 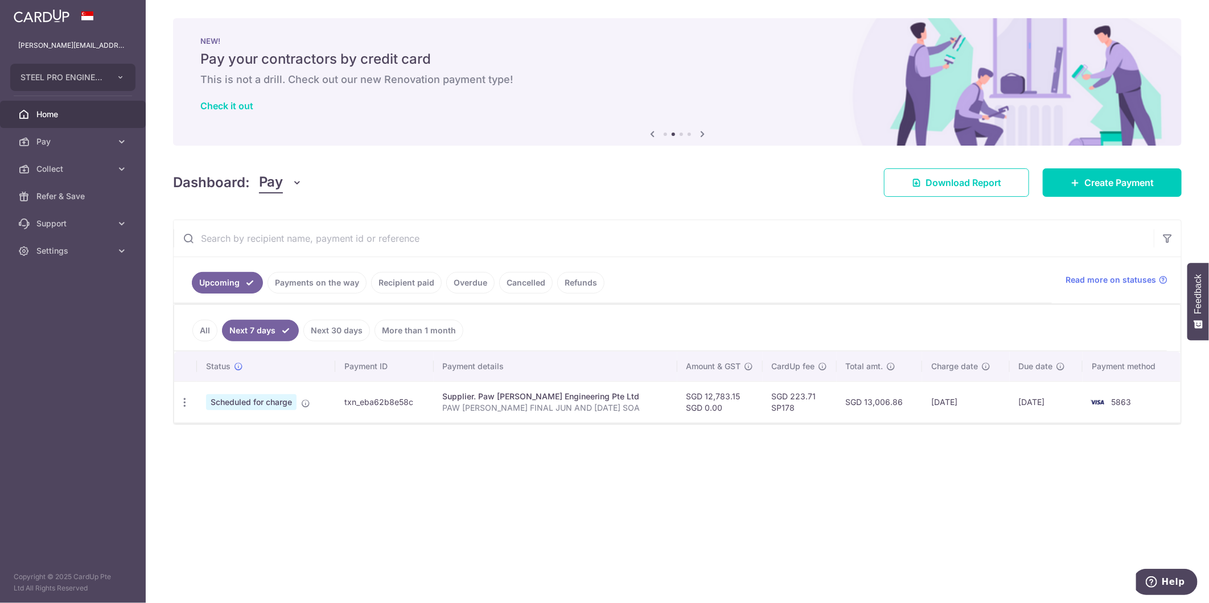 What do you see at coordinates (317, 283) in the screenshot?
I see `a: Payments on the way` at bounding box center [317, 283].